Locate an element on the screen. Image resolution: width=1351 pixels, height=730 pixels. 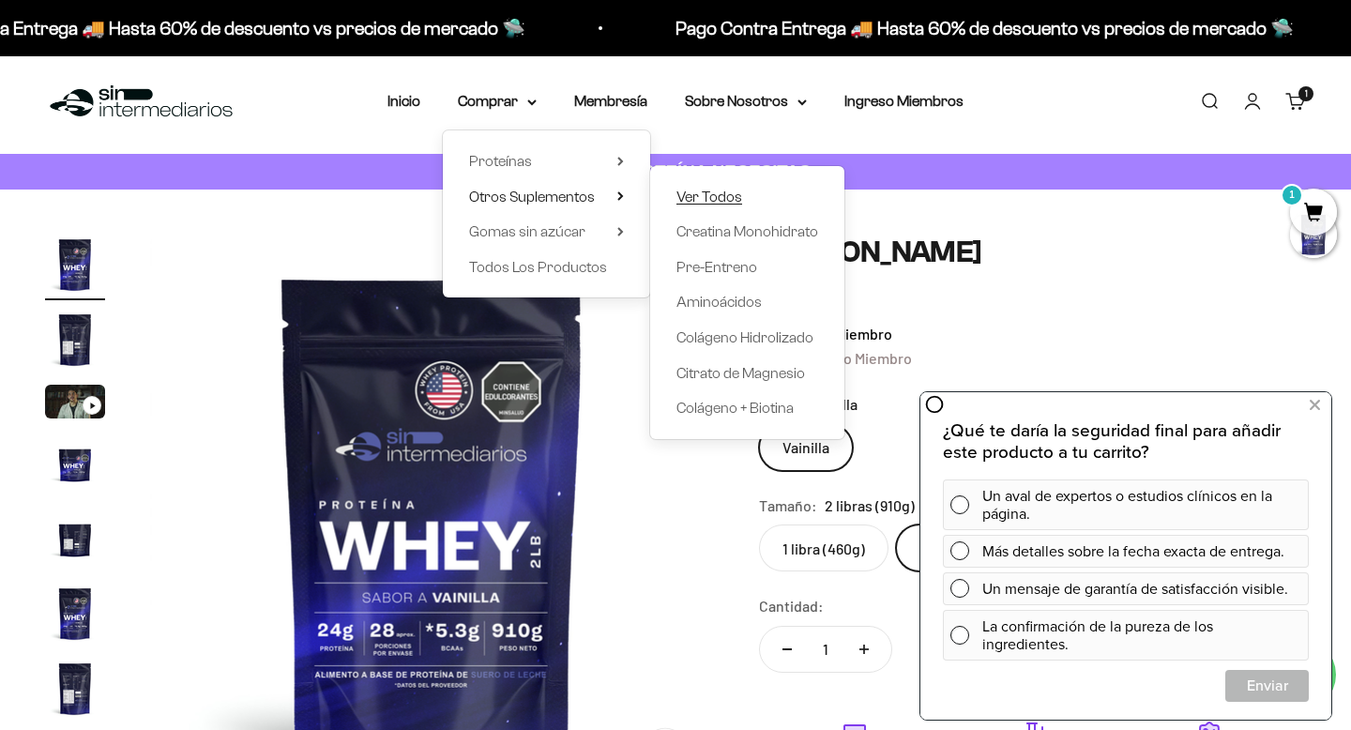
div: La confirmación de la pureza de los ingredientes. is located at coordinates (206, 245).